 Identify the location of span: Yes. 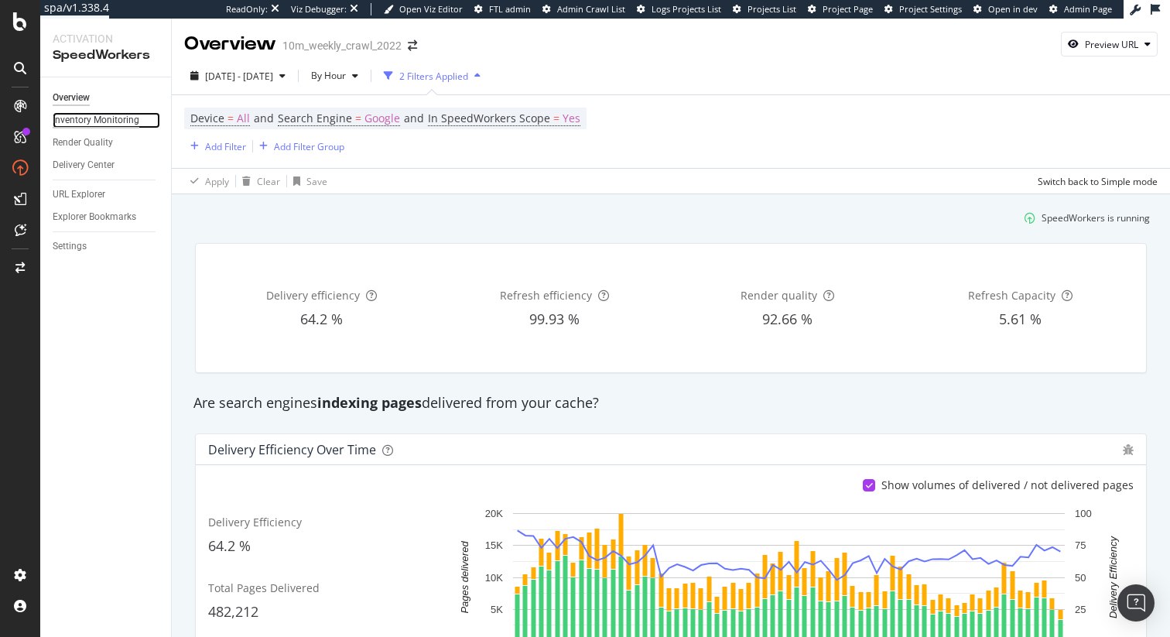
(571, 118).